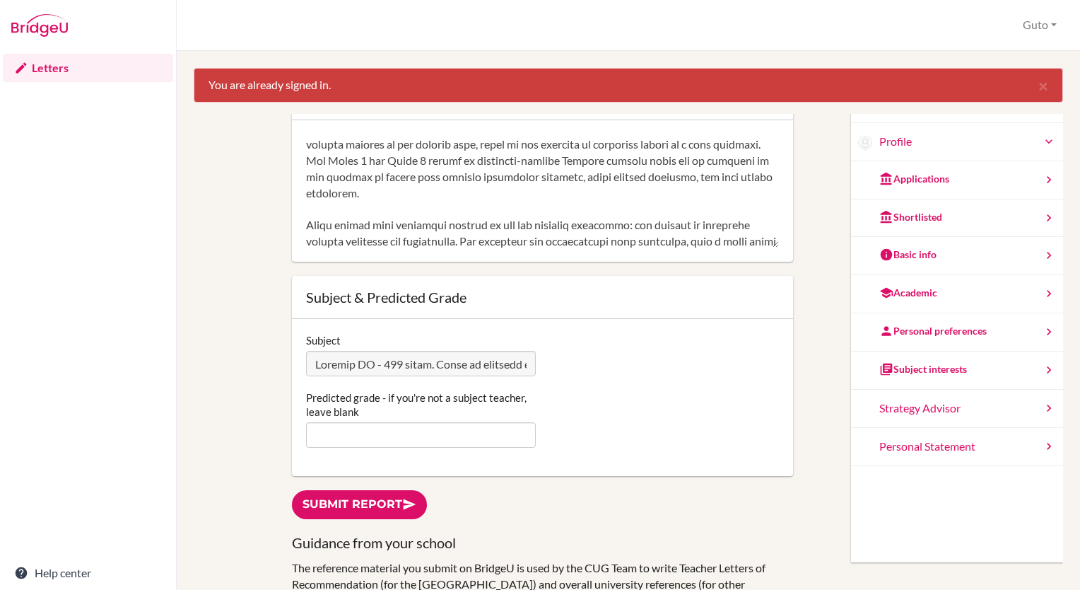 Image resolution: width=1080 pixels, height=590 pixels. Describe the element at coordinates (40, 25) in the screenshot. I see `img: Bridge-U` at that location.